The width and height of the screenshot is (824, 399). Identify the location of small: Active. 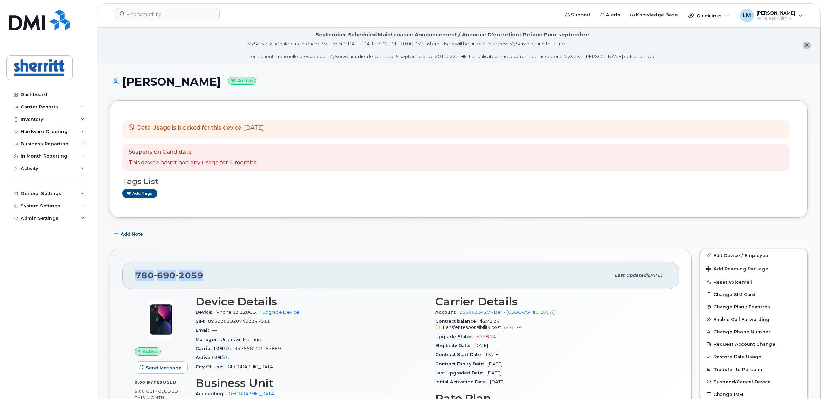
(242, 81).